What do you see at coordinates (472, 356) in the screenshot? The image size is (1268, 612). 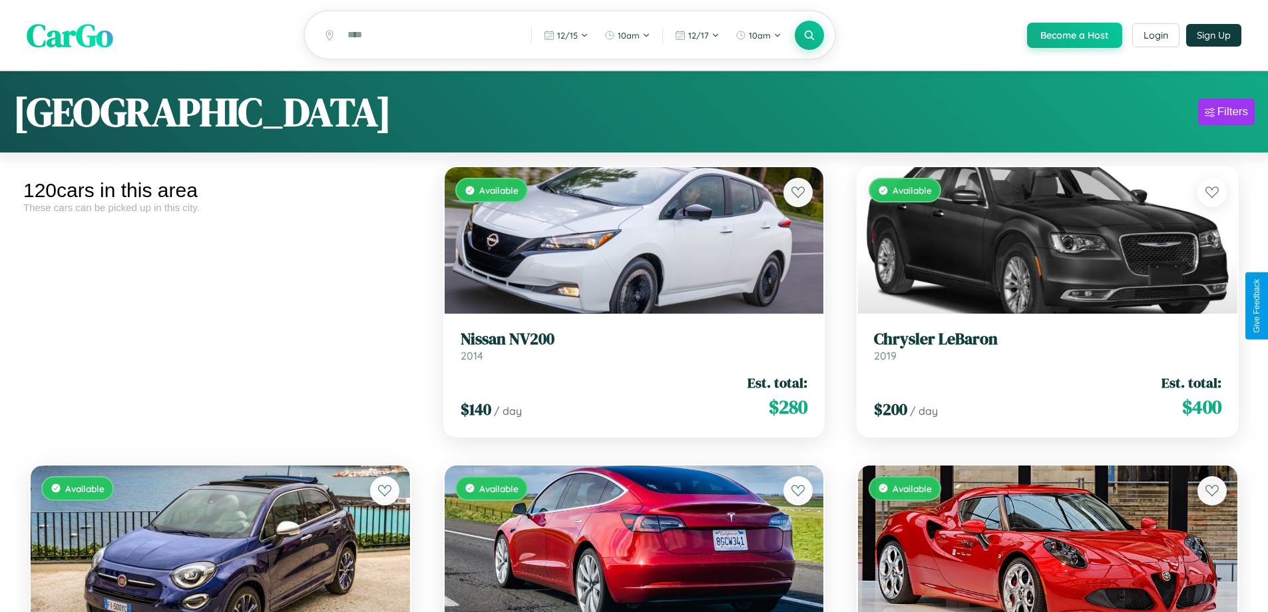 I see `span: 2014` at bounding box center [472, 356].